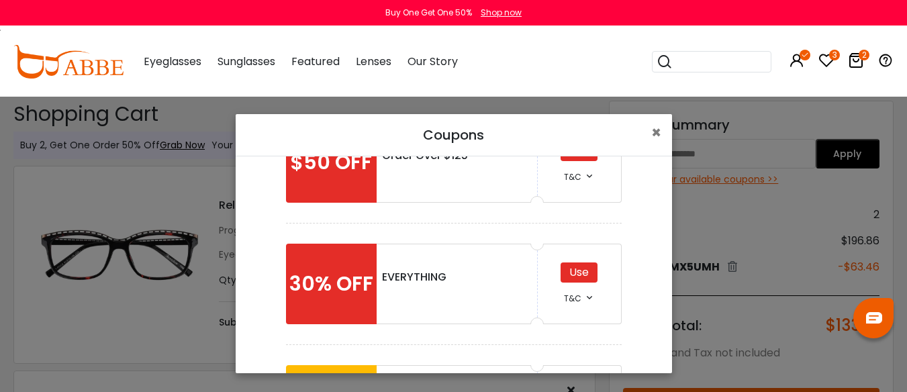 Image resolution: width=907 pixels, height=392 pixels. Describe the element at coordinates (373, 61) in the screenshot. I see `span: Lenses` at that location.